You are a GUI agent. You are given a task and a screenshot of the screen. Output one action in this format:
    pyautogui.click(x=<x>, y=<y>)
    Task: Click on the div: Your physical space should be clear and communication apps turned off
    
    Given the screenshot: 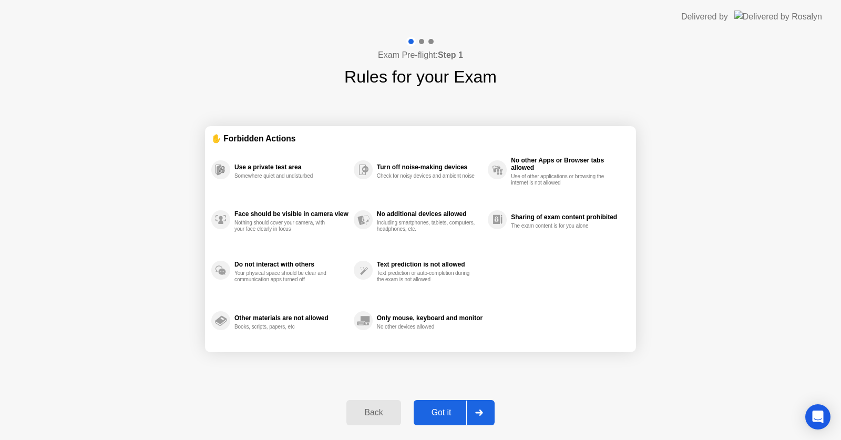 What is the action you would take?
    pyautogui.click(x=284, y=277)
    